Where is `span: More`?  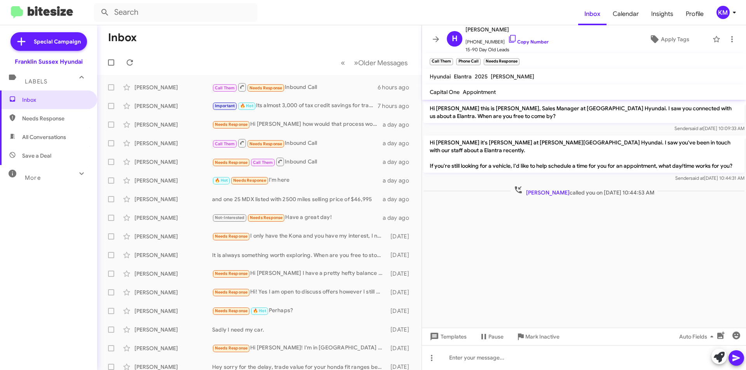 span: More is located at coordinates (33, 178).